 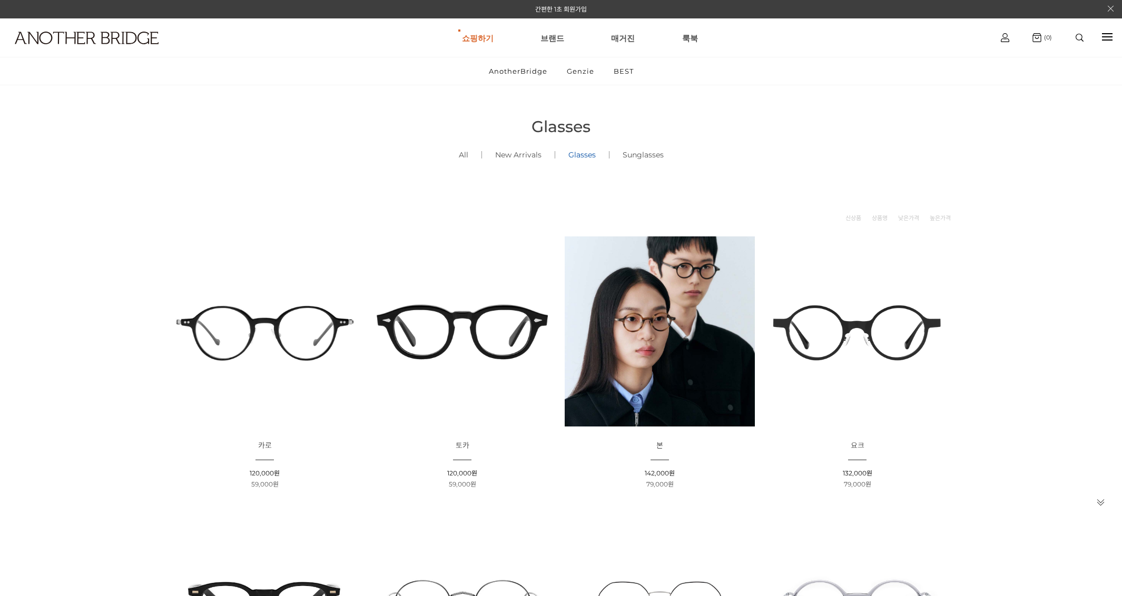 What do you see at coordinates (690, 38) in the screenshot?
I see `a: 룩북` at bounding box center [690, 38].